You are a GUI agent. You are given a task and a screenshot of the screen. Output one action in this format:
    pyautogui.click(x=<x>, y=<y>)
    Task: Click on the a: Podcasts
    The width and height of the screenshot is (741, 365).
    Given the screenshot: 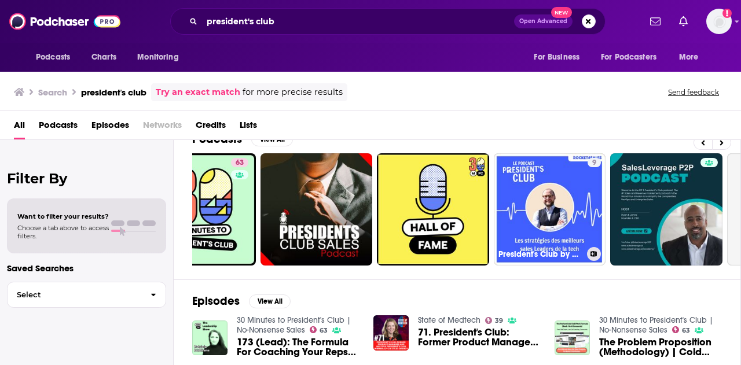 What is the action you would take?
    pyautogui.click(x=58, y=127)
    